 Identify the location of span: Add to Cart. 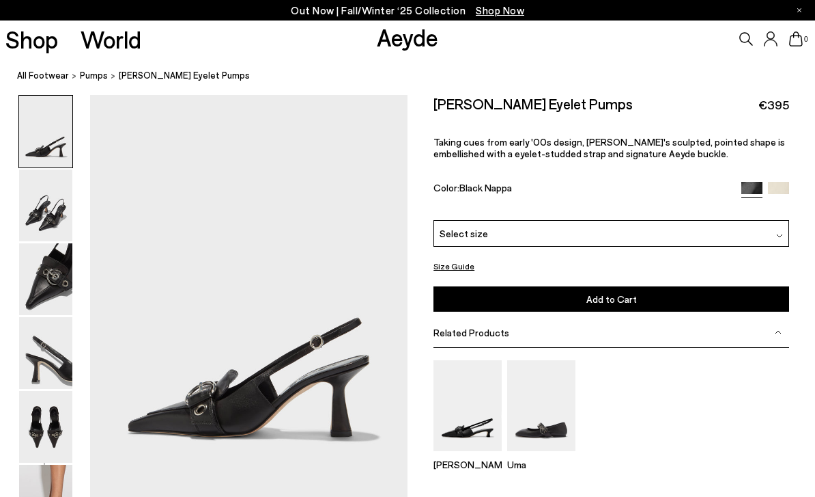
(612, 298).